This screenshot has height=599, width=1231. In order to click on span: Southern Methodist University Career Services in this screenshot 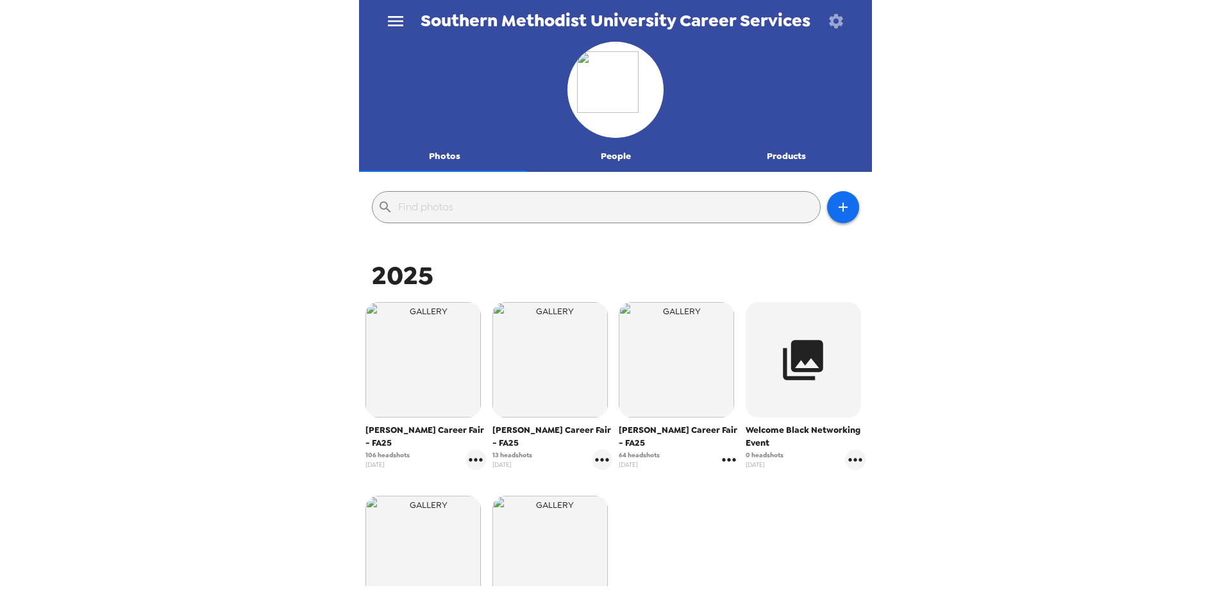, I will do `click(615, 21)`.